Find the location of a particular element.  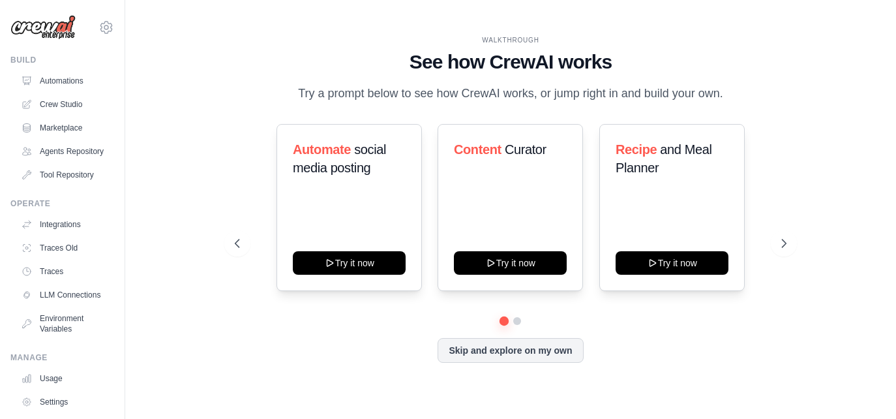

div: Manage is located at coordinates (62, 357).